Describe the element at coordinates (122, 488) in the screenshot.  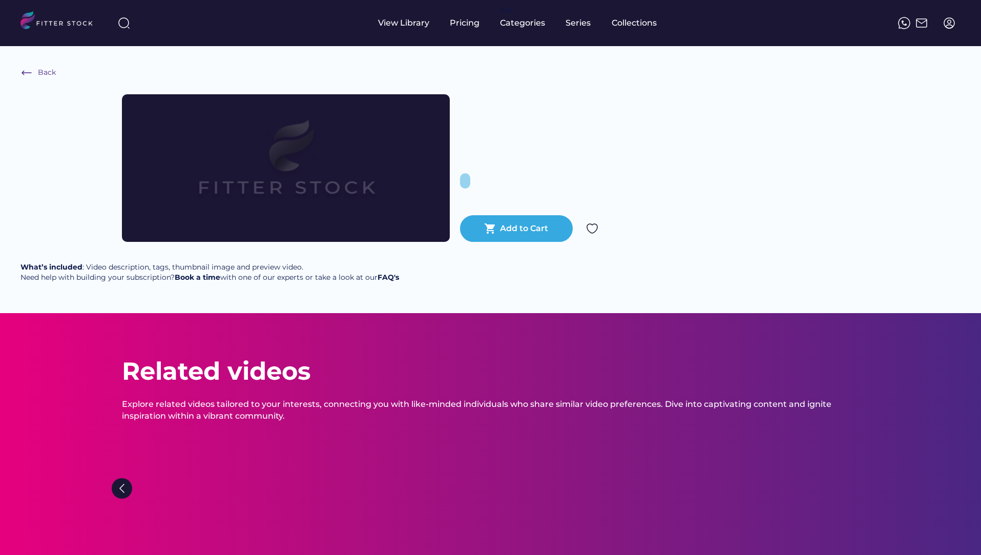
I see `img: Group%201000002322%20%281%29.svg` at that location.